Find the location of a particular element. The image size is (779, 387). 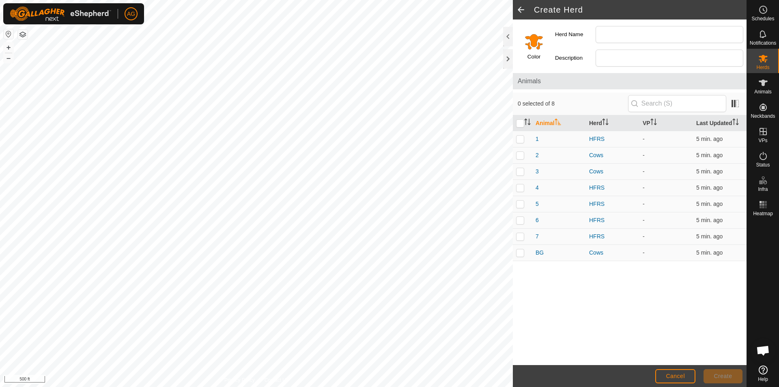

span: 5 is located at coordinates (537, 204).